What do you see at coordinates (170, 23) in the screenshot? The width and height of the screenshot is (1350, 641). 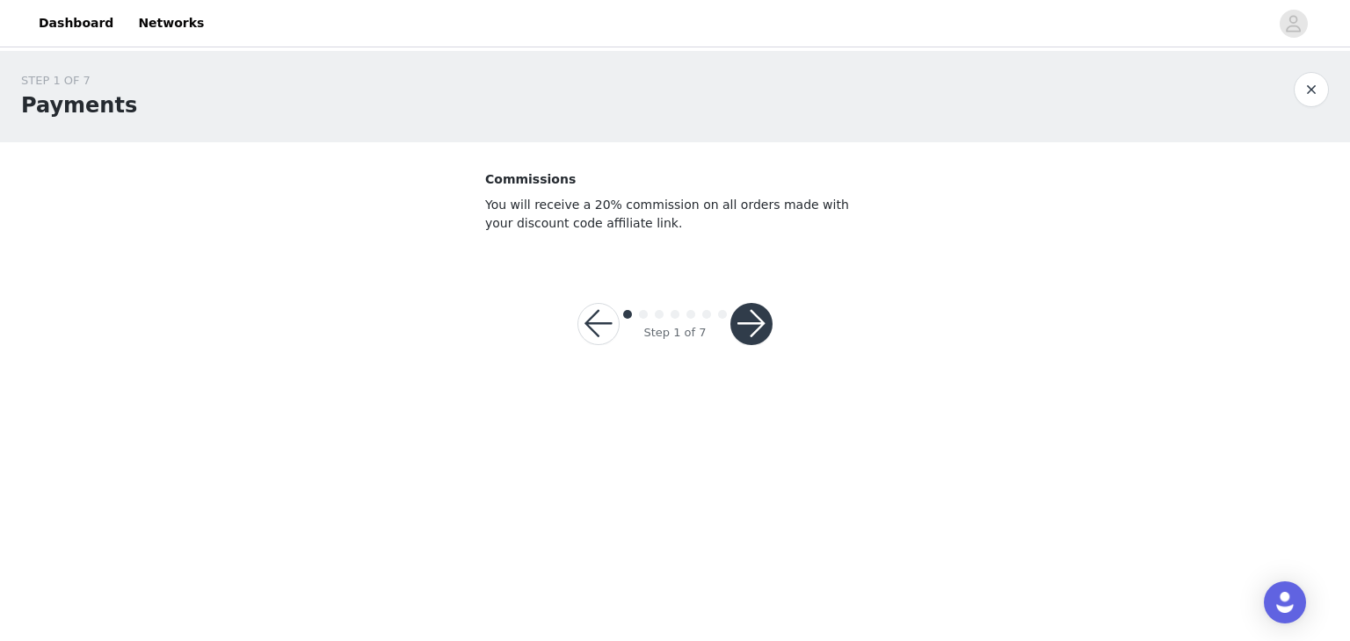 I see `a: Networks` at bounding box center [170, 23].